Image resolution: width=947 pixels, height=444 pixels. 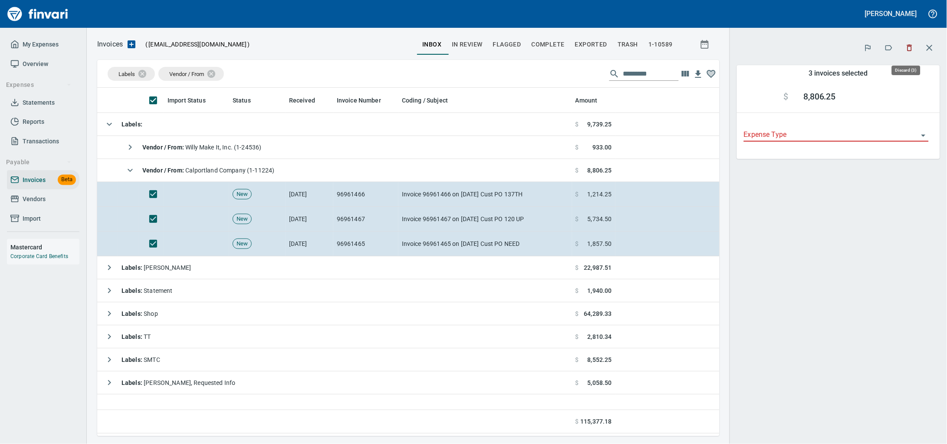 What do you see at coordinates (706, 44) in the screenshot?
I see `button: Show invoices within a particular date range` at bounding box center [706, 44].